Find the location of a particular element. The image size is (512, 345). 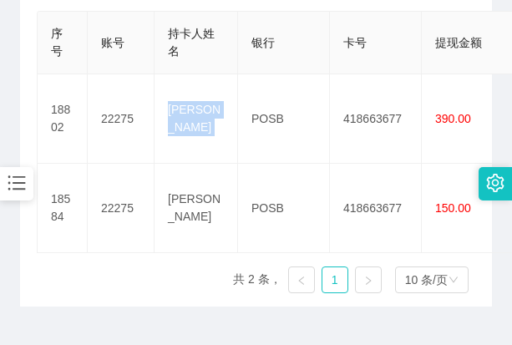

span: 卡号 is located at coordinates (355, 43).